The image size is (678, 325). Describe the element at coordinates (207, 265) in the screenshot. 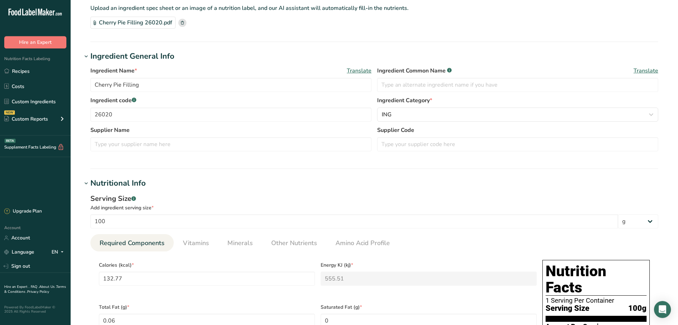

I see `span: Calories (kcal)` at that location.